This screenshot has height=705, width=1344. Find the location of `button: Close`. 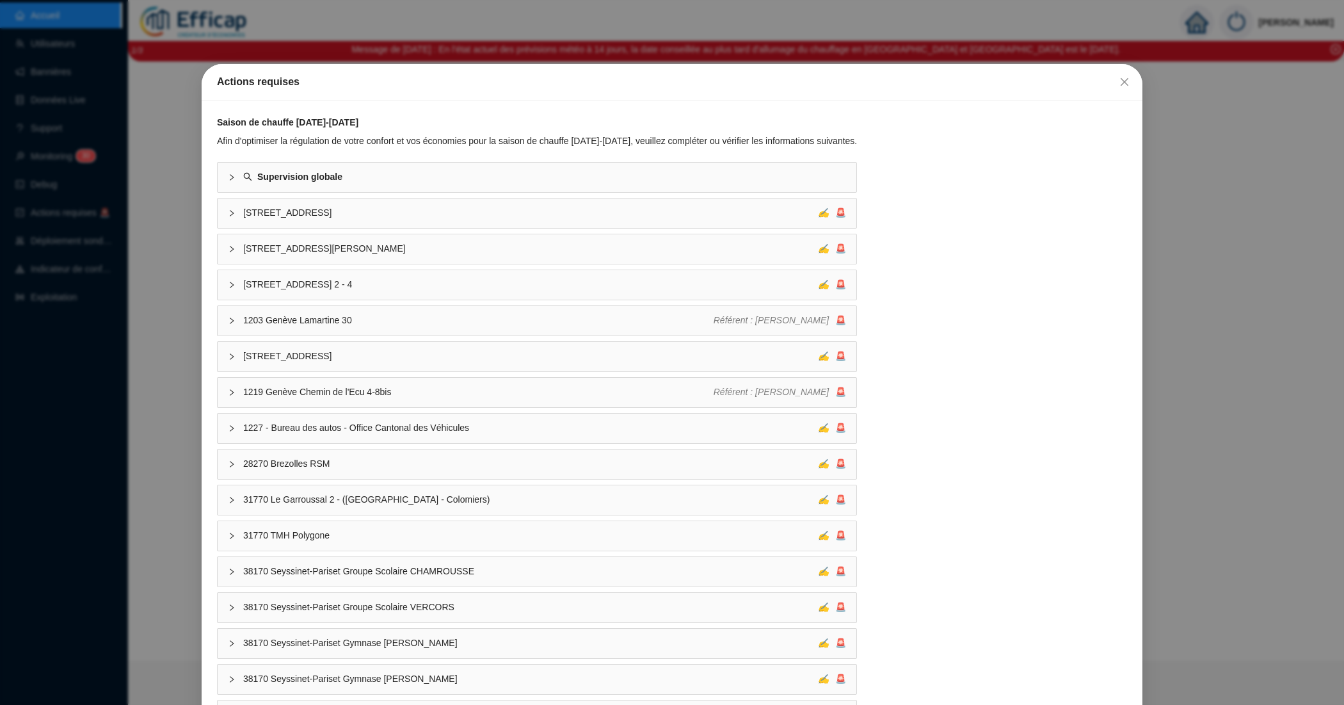

button: Close is located at coordinates (1125, 82).